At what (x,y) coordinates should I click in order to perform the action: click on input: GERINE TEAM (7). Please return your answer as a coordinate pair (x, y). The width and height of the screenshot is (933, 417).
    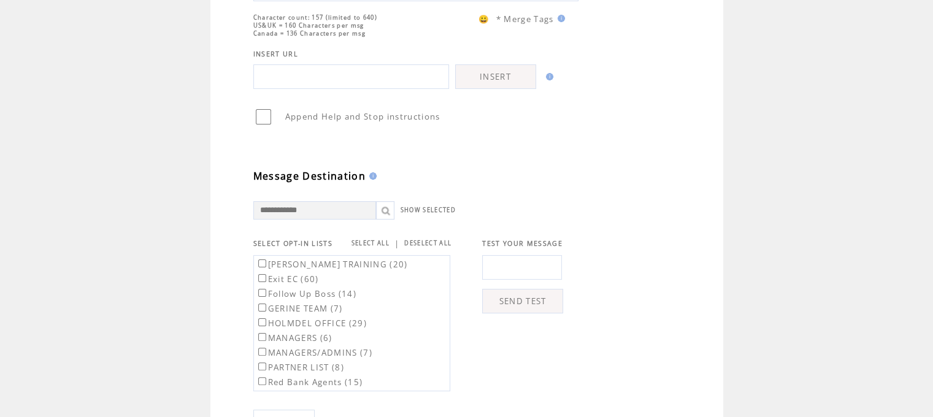
    Looking at the image, I should click on (262, 307).